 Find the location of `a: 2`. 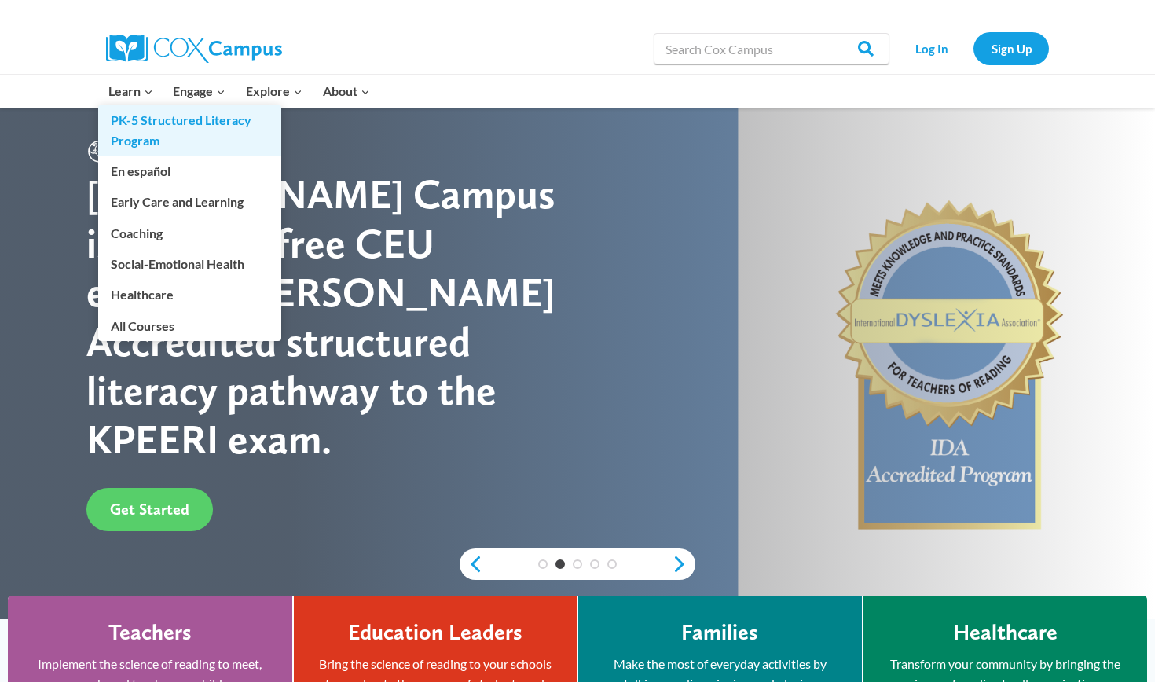

a: 2 is located at coordinates (560, 564).